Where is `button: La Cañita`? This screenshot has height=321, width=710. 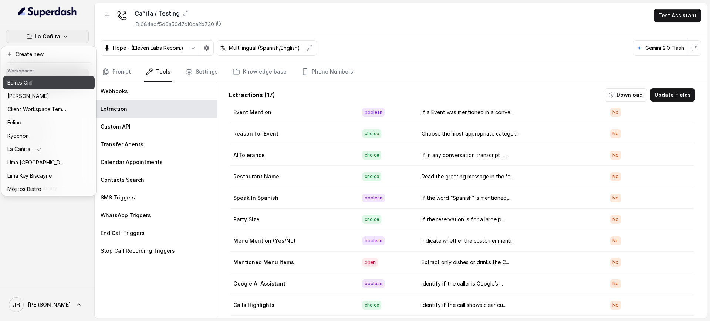
button: La Cañita is located at coordinates (47, 37).